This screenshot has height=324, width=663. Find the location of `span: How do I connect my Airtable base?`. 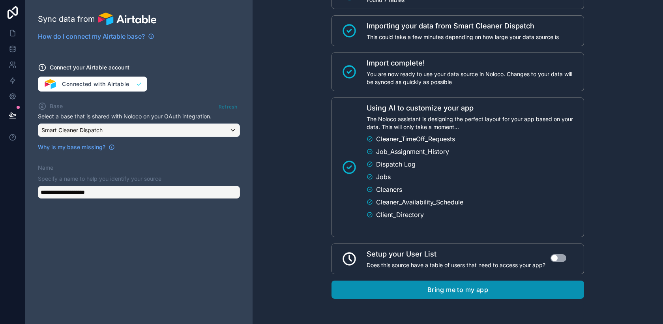

span: How do I connect my Airtable base? is located at coordinates (91, 36).